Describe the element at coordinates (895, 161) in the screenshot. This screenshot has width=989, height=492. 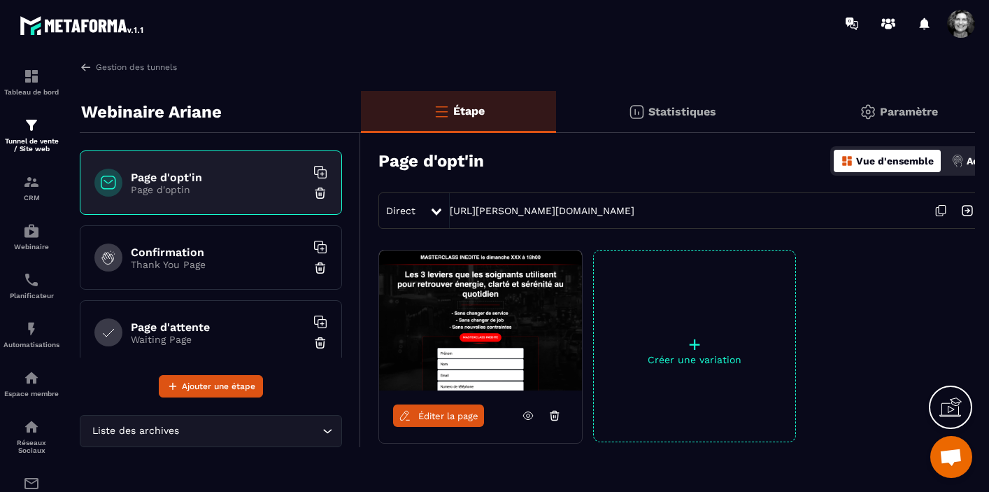
I see `p: Vue d'ensemble` at that location.